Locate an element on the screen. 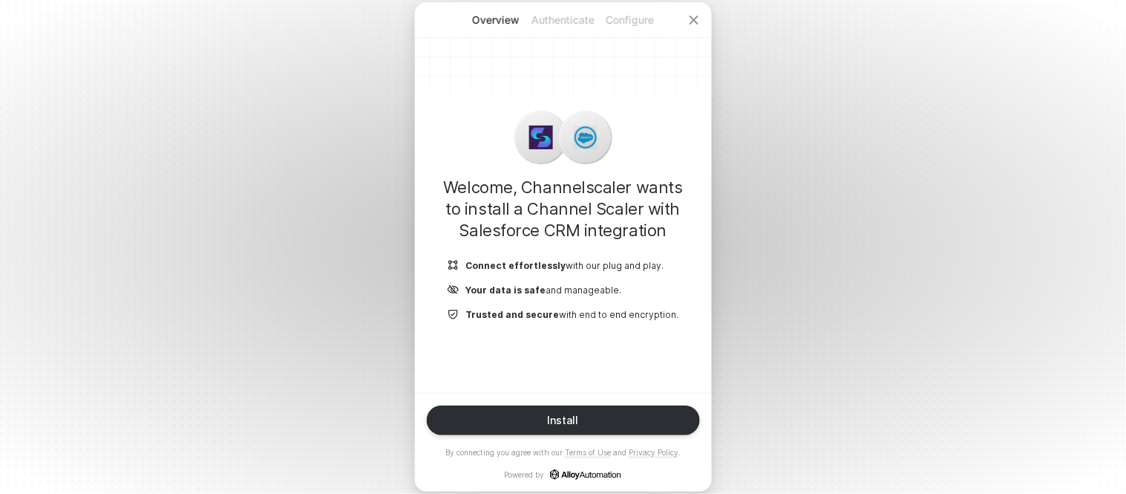  a: Privacy Policy is located at coordinates (653, 452).